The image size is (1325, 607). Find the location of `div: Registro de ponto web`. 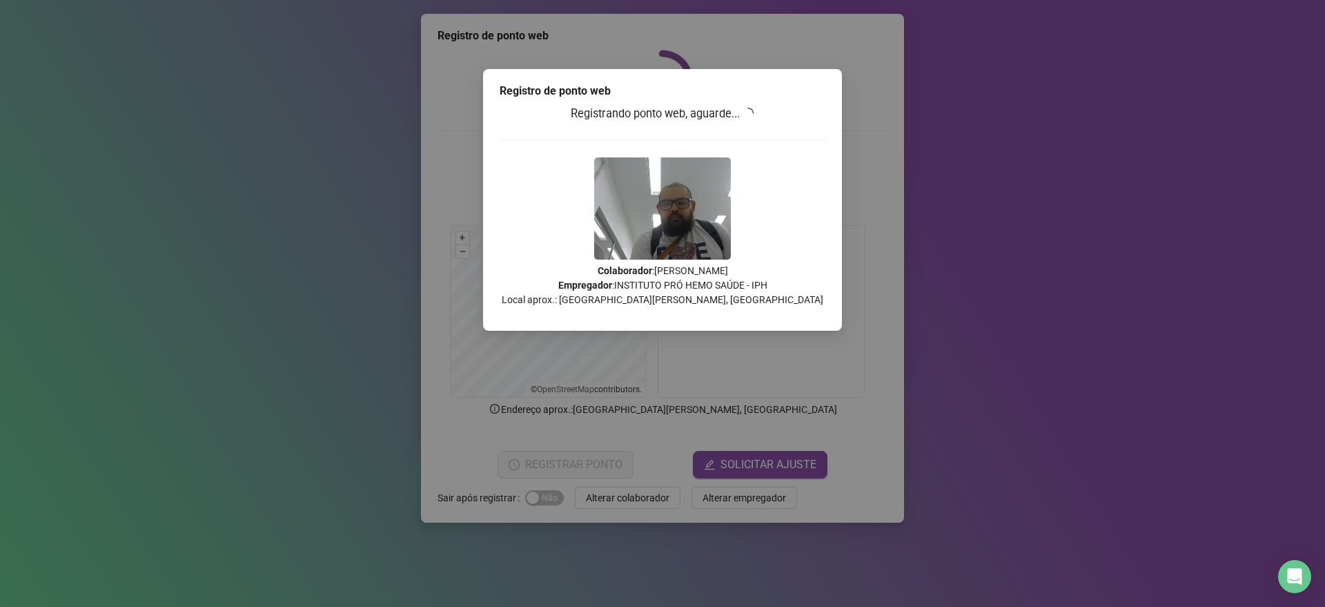

div: Registro de ponto web is located at coordinates (663, 91).